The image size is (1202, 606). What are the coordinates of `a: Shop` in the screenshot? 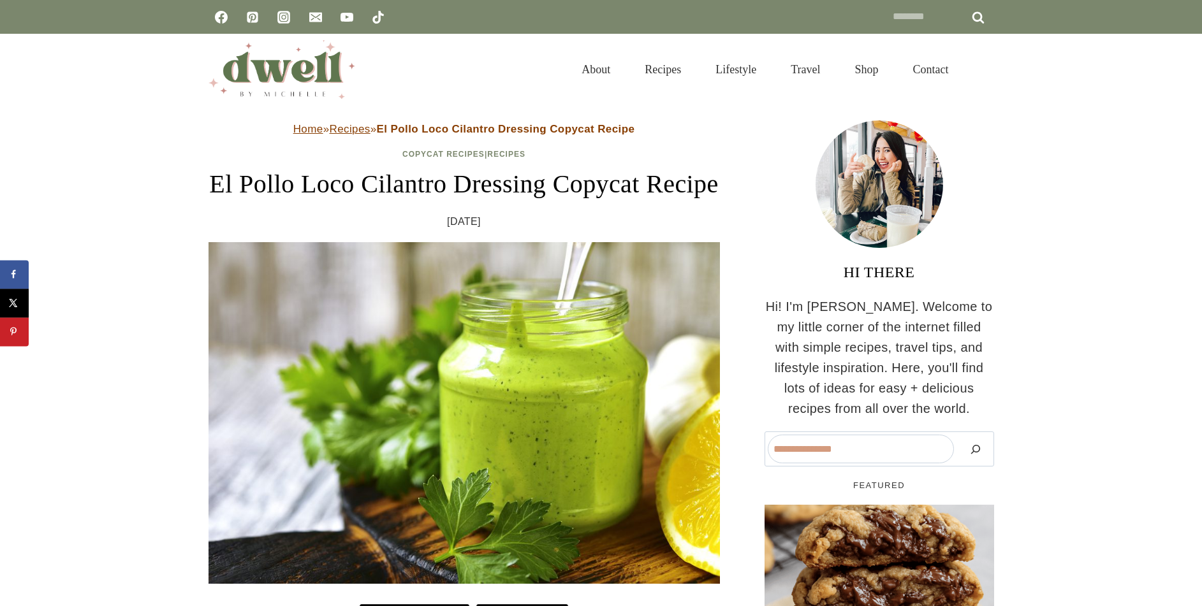 It's located at (866, 69).